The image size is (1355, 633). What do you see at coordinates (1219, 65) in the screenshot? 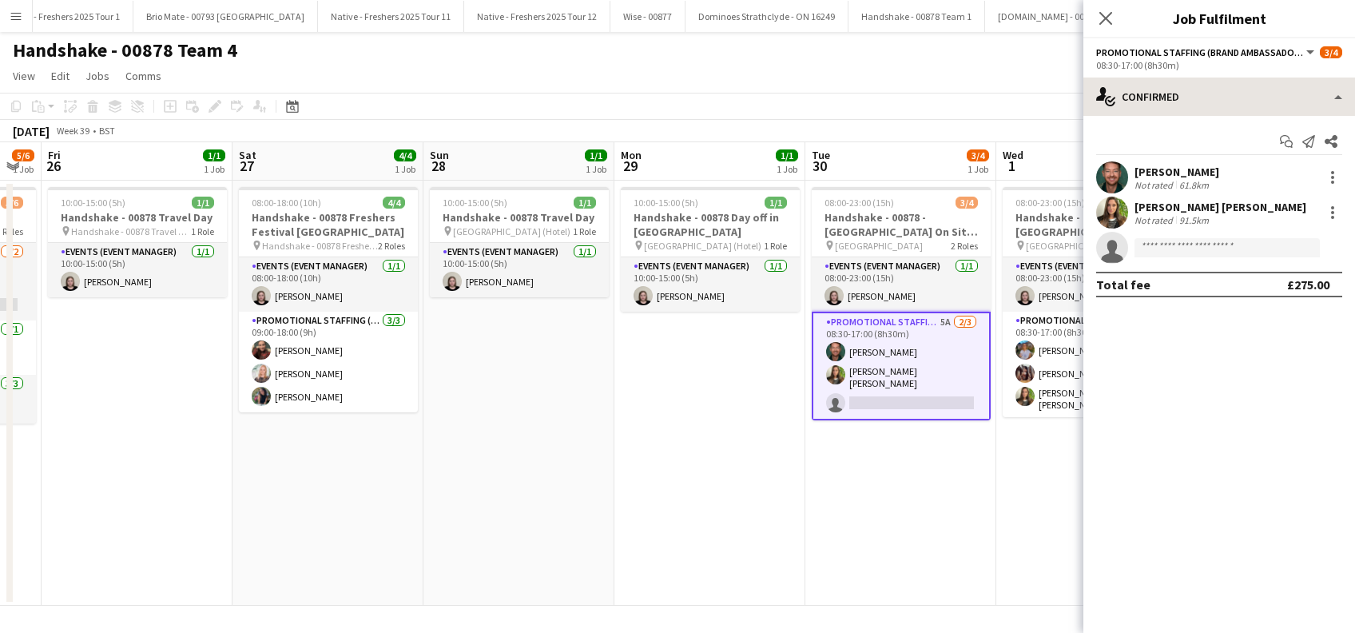
I see `div: 08:30-17:00 (8h30m)` at bounding box center [1219, 65].